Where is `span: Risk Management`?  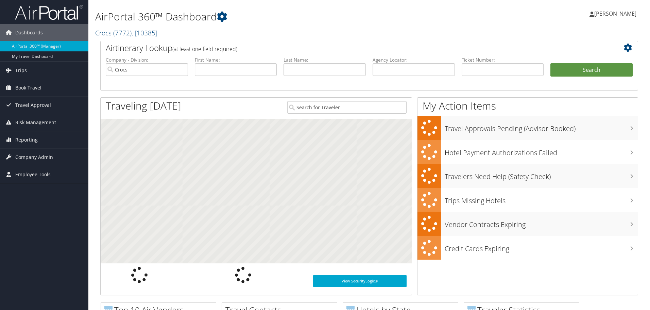
span: Risk Management is located at coordinates (36, 122).